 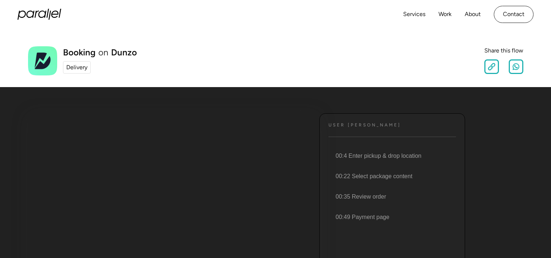 I want to click on div: Share this flow, so click(x=504, y=51).